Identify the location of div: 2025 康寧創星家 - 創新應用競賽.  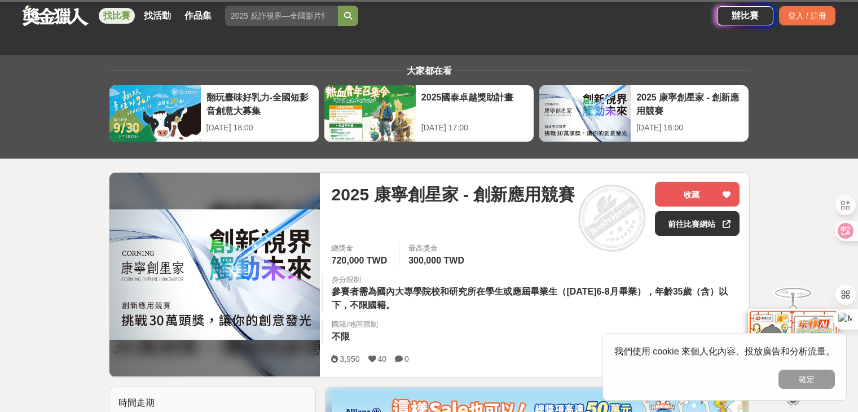
(689, 103).